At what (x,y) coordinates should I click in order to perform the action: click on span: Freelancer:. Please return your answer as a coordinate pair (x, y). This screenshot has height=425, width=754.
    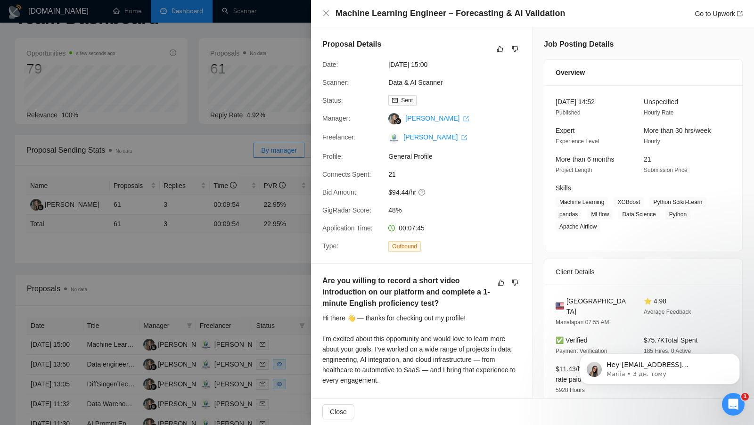
    Looking at the image, I should click on (339, 137).